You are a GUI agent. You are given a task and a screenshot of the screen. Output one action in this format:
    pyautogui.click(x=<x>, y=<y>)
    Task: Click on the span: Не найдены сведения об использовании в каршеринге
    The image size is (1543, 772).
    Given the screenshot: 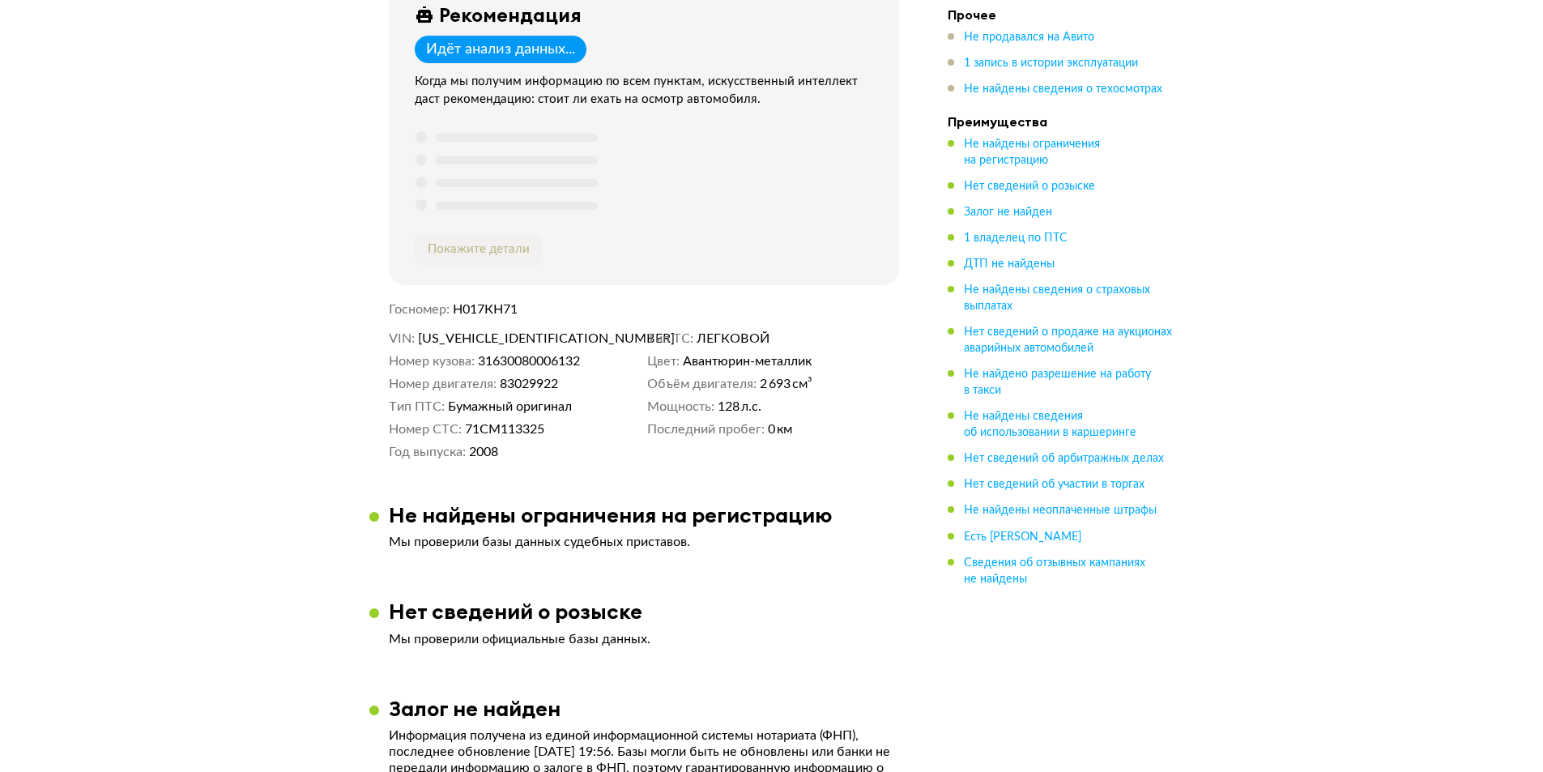 What is the action you would take?
    pyautogui.click(x=1050, y=424)
    